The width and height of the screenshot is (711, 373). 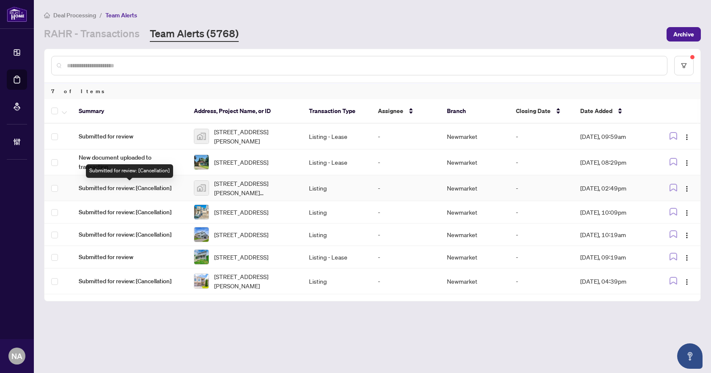 What do you see at coordinates (615, 111) in the screenshot?
I see `th: Date Added` at bounding box center [615, 111].